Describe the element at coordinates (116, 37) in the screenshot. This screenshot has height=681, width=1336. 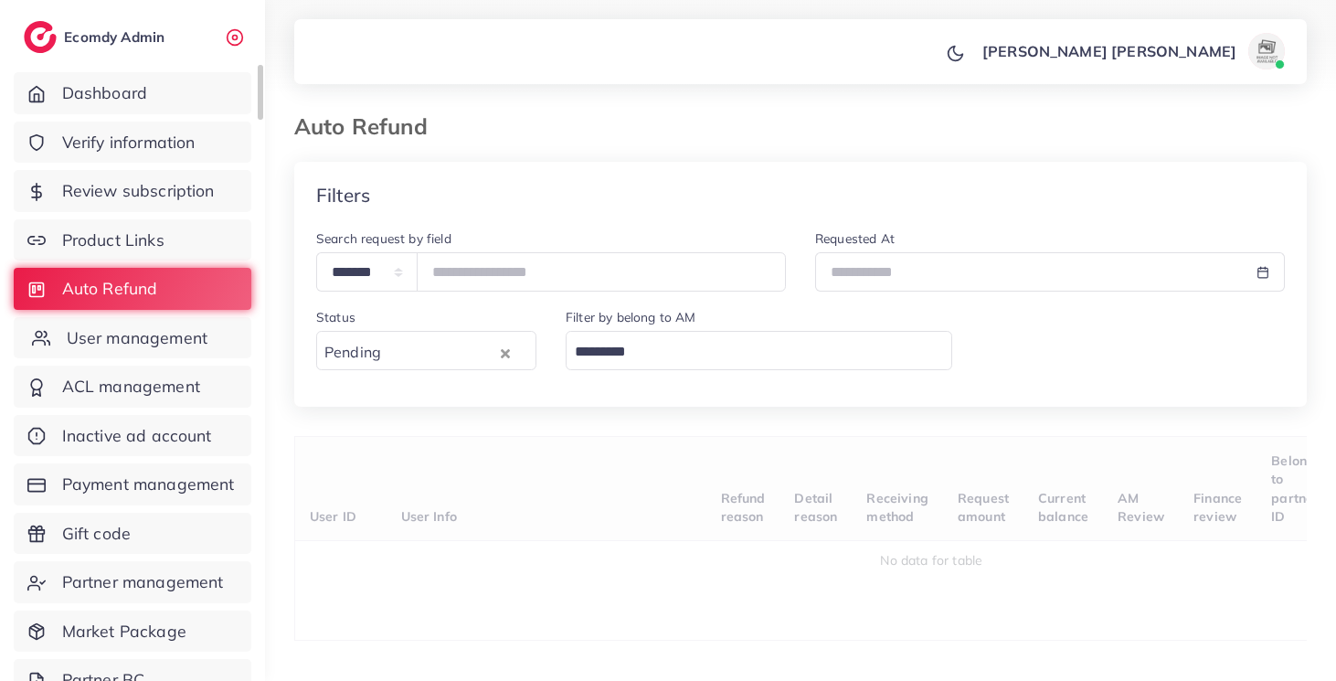
I see `h2: Ecomdy Admin` at that location.